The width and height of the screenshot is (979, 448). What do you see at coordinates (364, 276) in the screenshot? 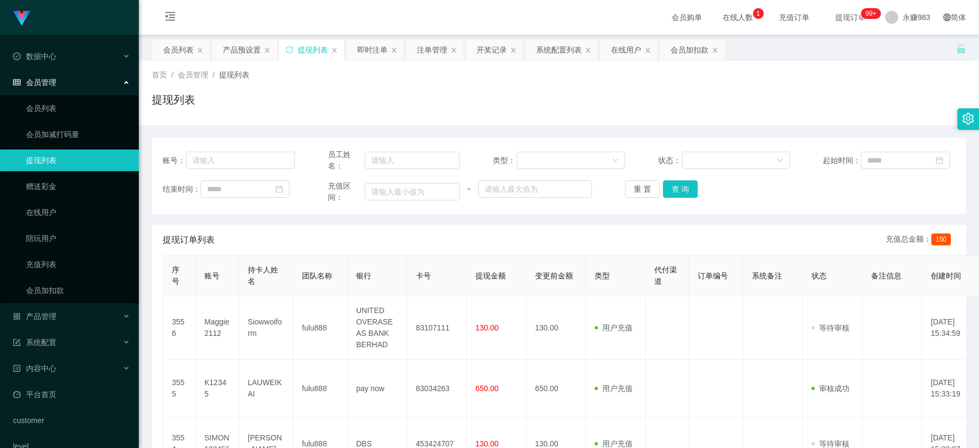
I see `span: 银行` at bounding box center [364, 276].